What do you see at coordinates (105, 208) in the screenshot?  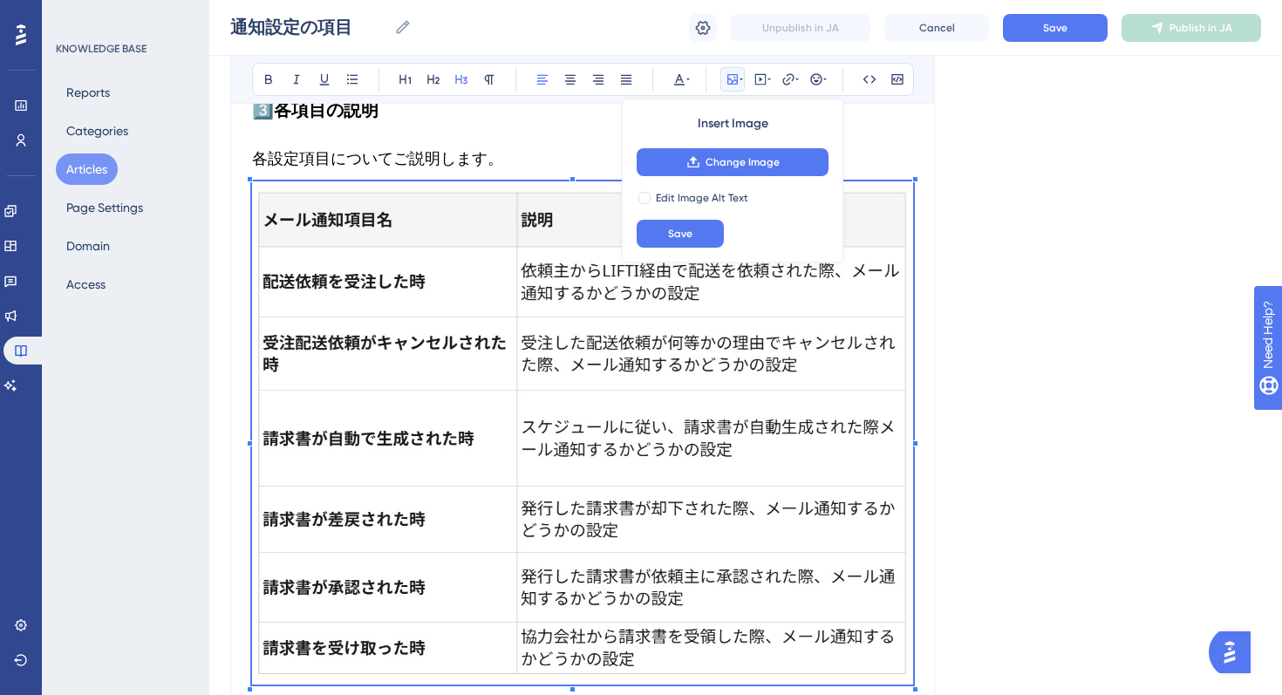 I see `button: Page Settings` at bounding box center [105, 208].